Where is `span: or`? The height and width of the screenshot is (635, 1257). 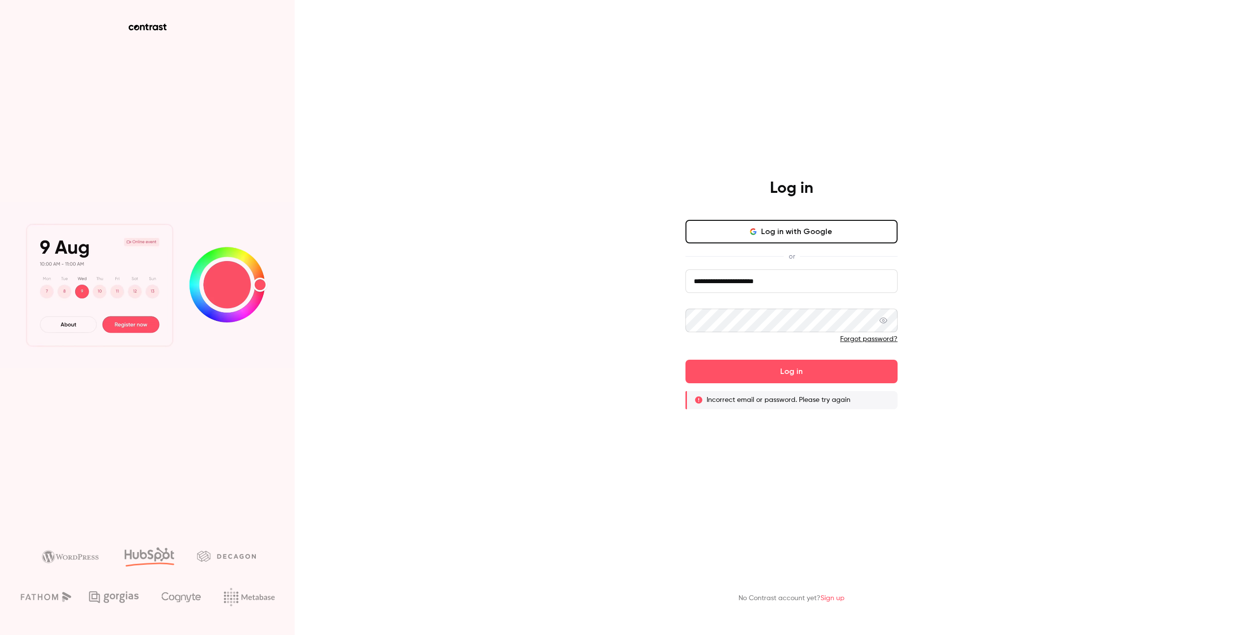
span: or is located at coordinates (791, 256).